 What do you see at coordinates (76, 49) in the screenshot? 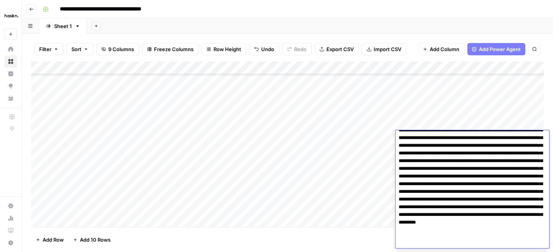
I see `span: Sort` at bounding box center [76, 49].